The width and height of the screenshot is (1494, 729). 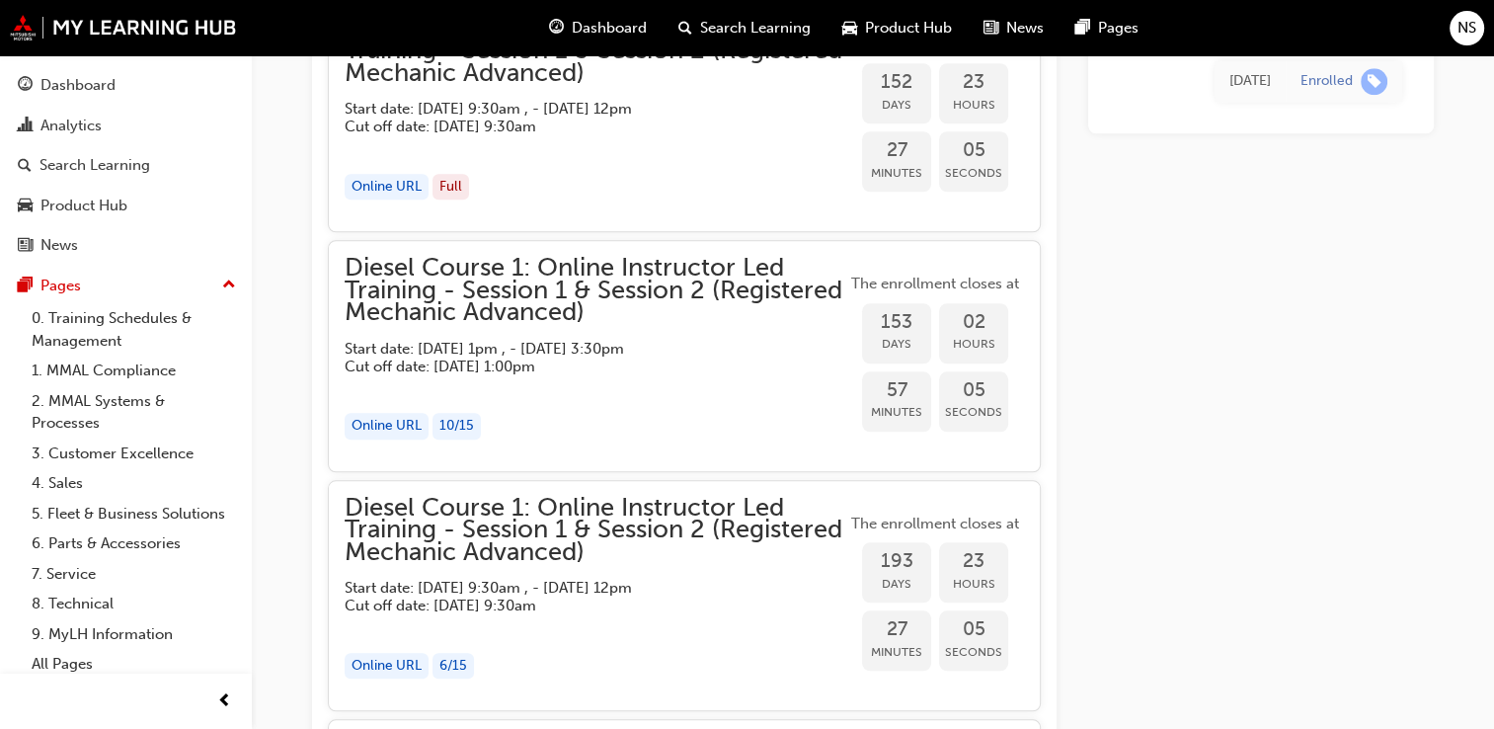 I want to click on a: guage-iconDashboard, so click(x=598, y=28).